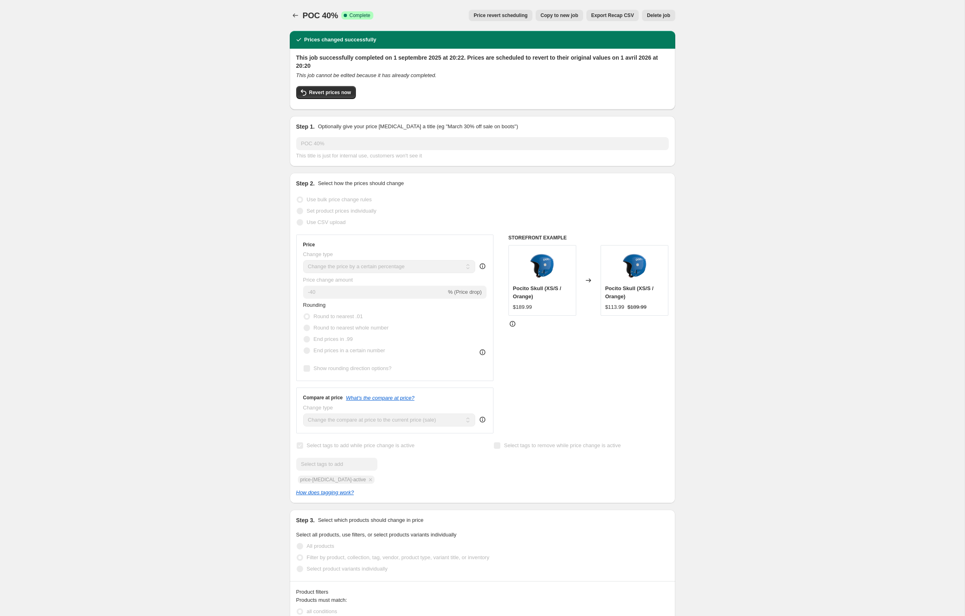 The height and width of the screenshot is (616, 965). I want to click on span: This title is just for internal use, customers won't see it, so click(359, 155).